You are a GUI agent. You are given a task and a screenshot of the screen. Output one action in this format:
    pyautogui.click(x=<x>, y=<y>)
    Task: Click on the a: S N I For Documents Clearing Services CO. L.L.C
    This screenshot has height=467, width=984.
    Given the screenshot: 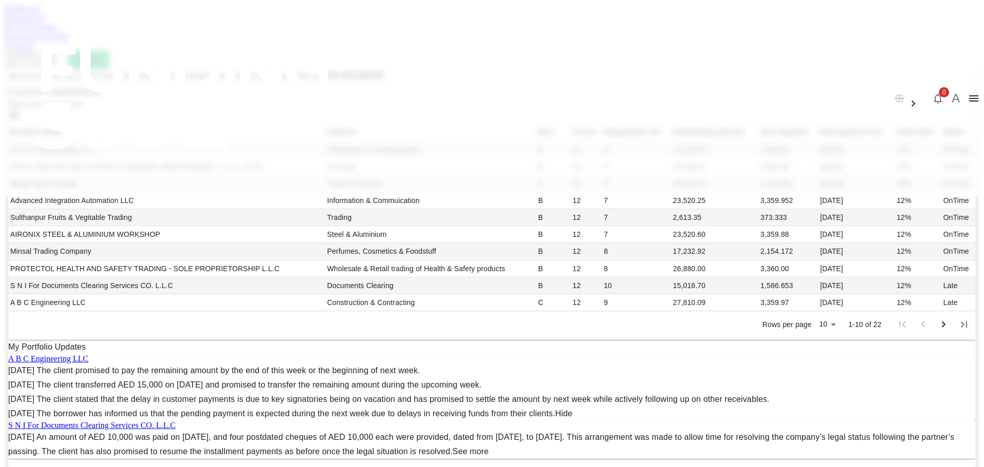 What is the action you would take?
    pyautogui.click(x=92, y=425)
    